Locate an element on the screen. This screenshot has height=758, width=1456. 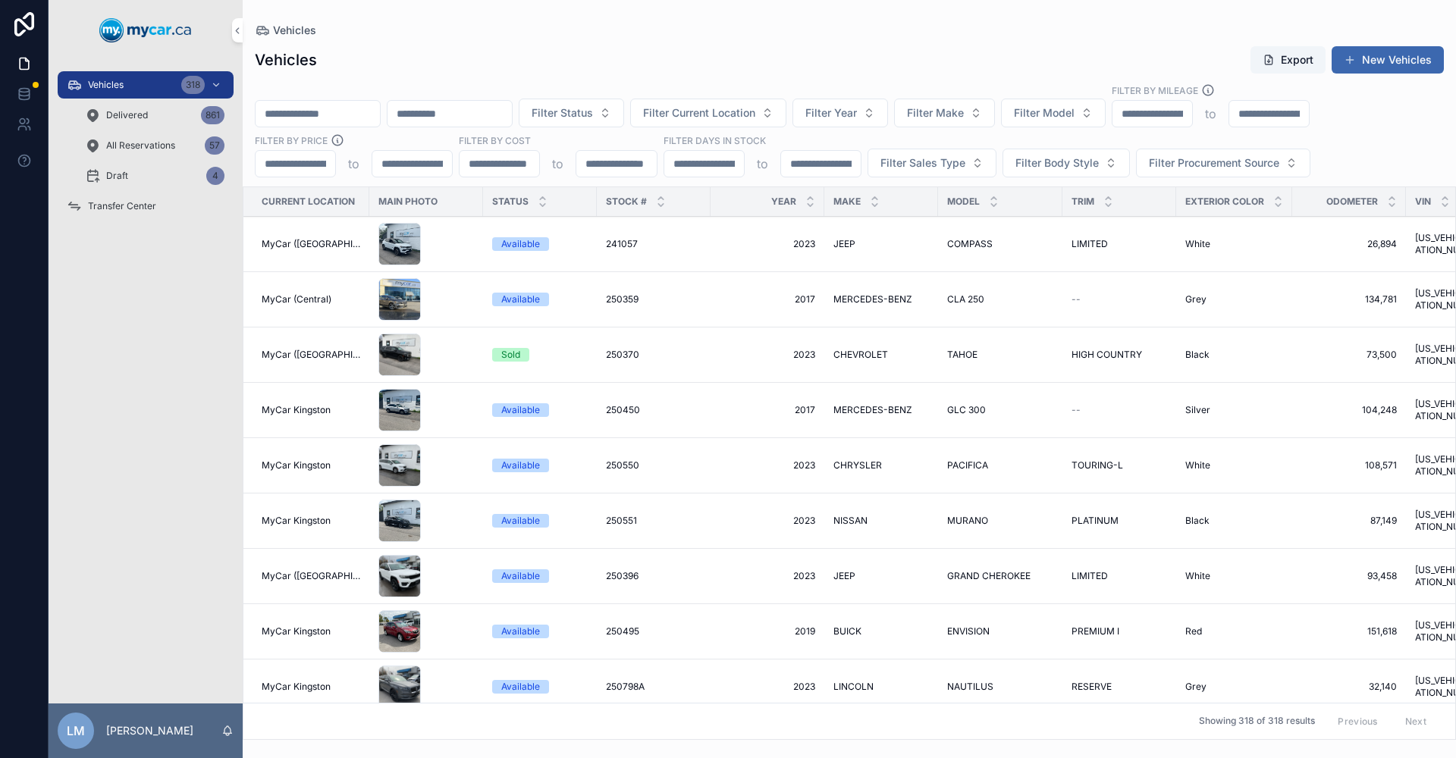
span: Main Photo is located at coordinates (408, 202).